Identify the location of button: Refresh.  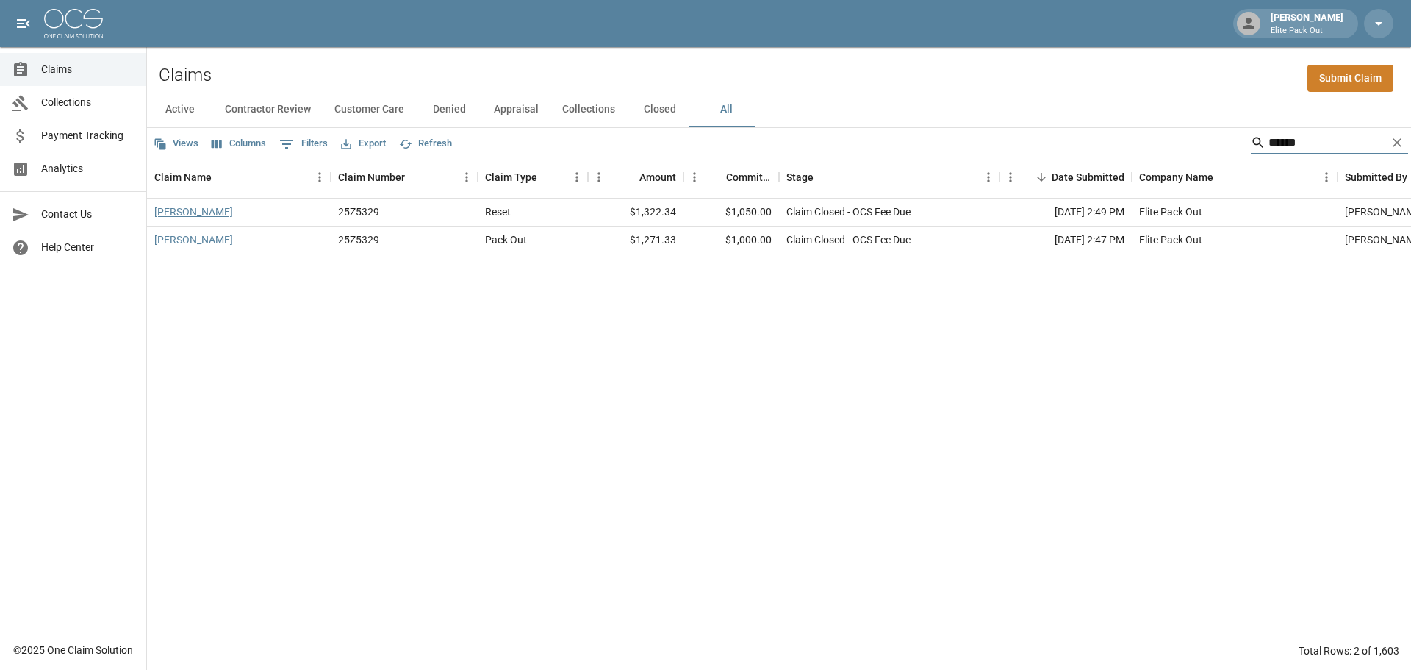
(426, 143).